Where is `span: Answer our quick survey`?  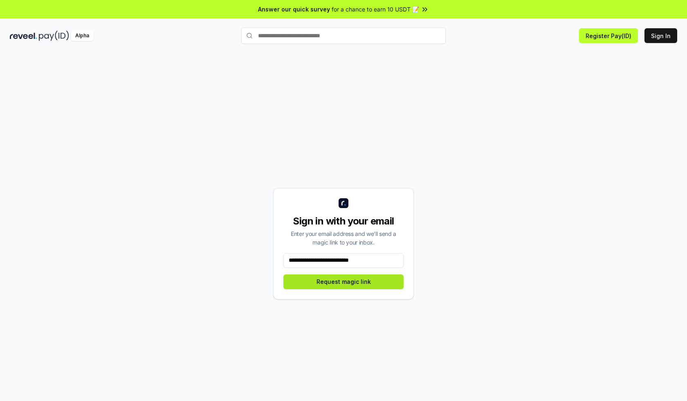
span: Answer our quick survey is located at coordinates (294, 9).